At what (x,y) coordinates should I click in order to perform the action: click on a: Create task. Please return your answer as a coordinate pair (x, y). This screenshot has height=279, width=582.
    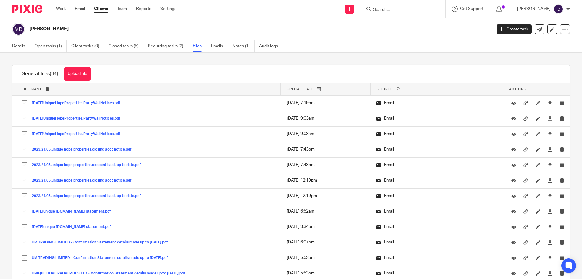
    Looking at the image, I should click on (515, 29).